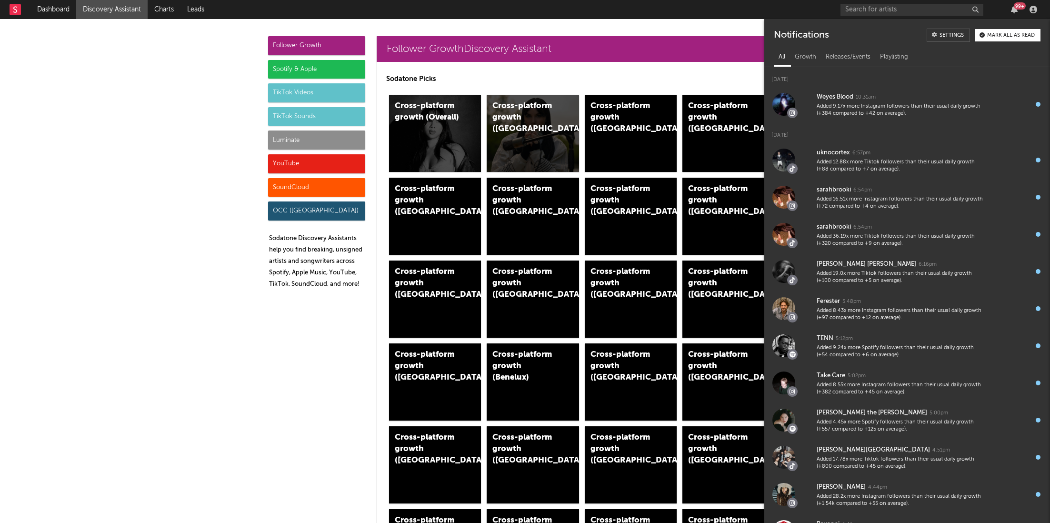 This screenshot has height=523, width=1050. What do you see at coordinates (317, 188) in the screenshot?
I see `div: SoundCloud` at bounding box center [317, 188].